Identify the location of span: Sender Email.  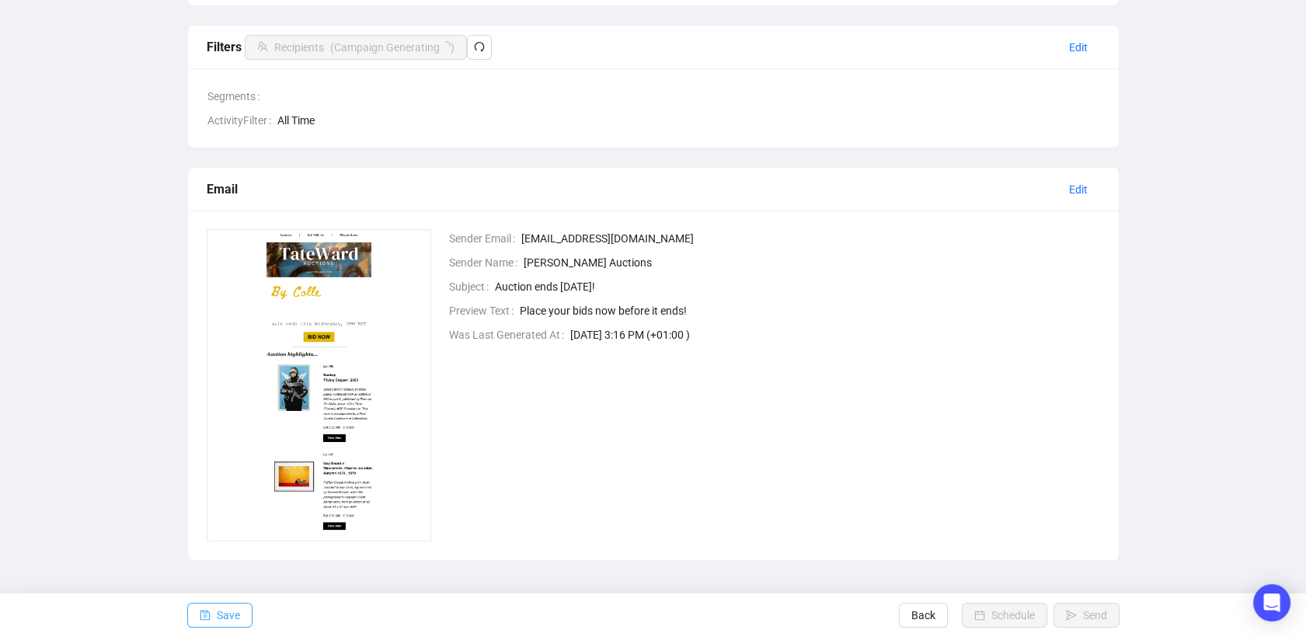
(485, 239).